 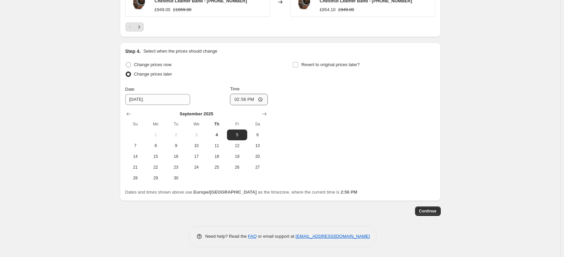 What do you see at coordinates (176, 146) in the screenshot?
I see `button: Tuesday September 9 2025` at bounding box center [176, 146].